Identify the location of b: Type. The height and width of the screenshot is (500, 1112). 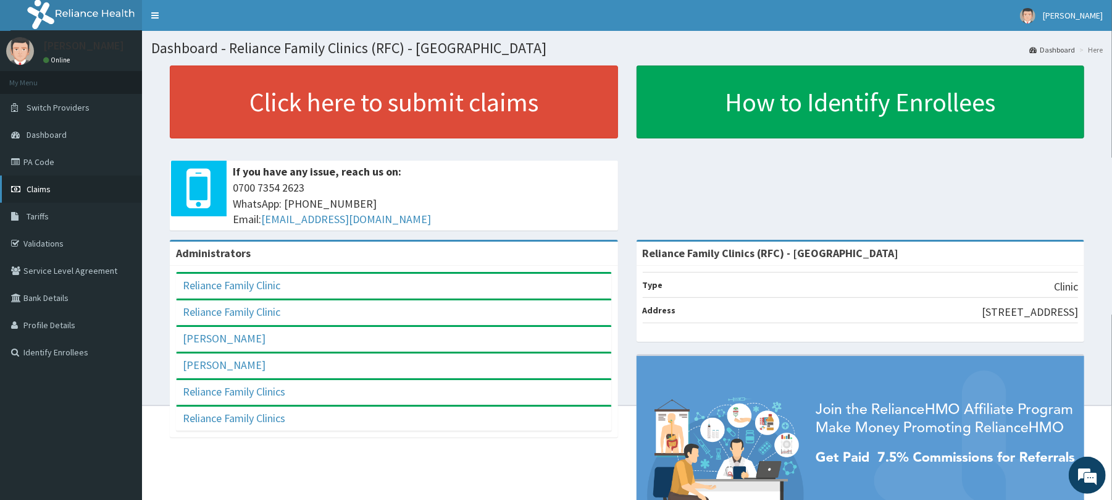
(653, 285).